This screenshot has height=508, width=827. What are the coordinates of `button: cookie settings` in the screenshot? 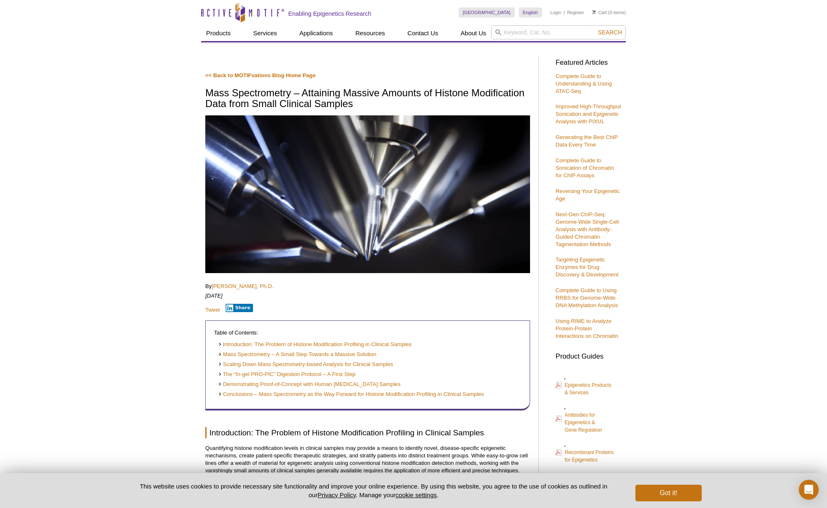 It's located at (416, 495).